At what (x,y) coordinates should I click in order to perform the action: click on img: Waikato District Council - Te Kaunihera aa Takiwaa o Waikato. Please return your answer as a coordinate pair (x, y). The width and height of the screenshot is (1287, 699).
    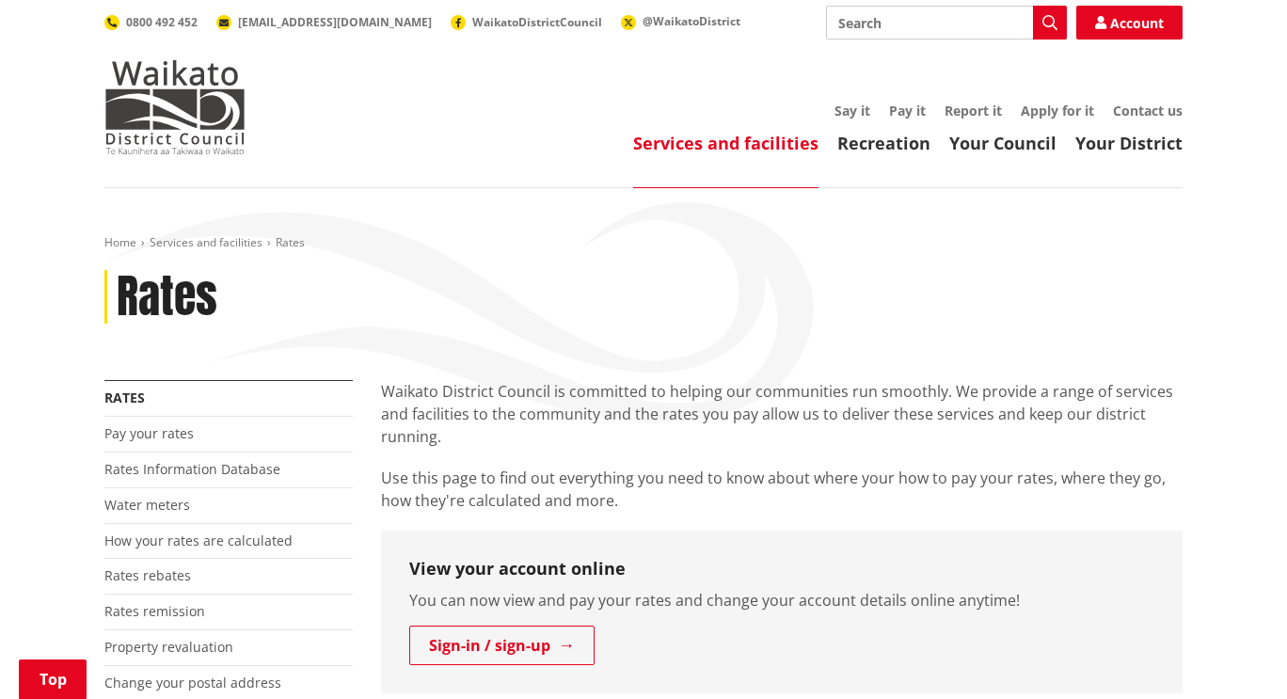
    Looking at the image, I should click on (175, 107).